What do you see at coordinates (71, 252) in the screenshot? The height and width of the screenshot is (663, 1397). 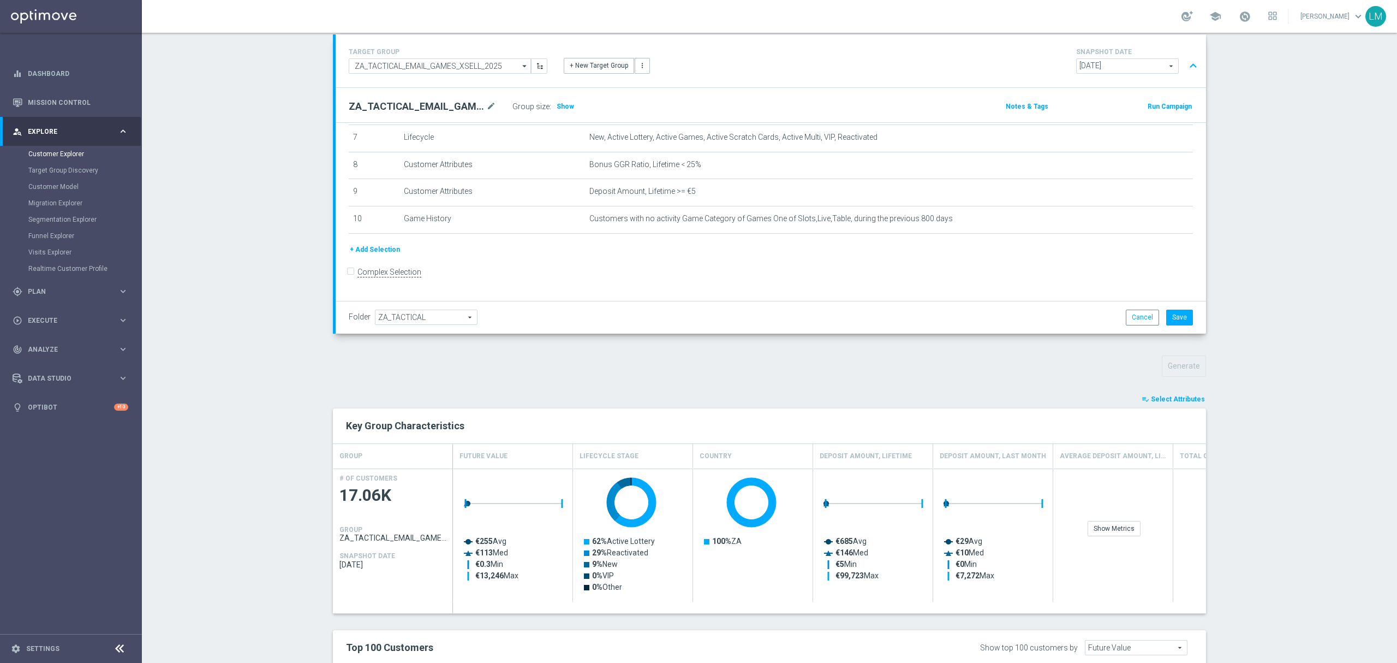 I see `a: Visits Explorer` at bounding box center [71, 252].